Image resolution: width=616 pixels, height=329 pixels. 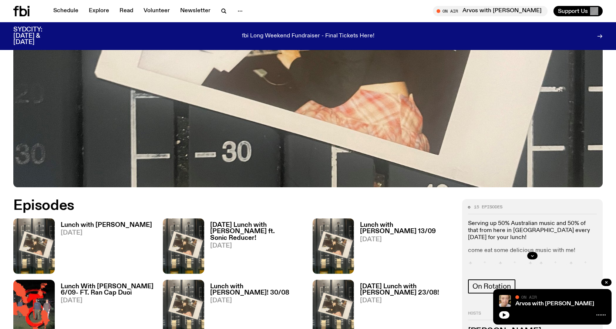 I want to click on a: Schedule, so click(x=66, y=11).